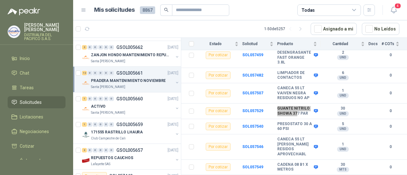 The image size is (407, 175). Describe the element at coordinates (253, 55) in the screenshot. I see `b: SOL057459` at that location.